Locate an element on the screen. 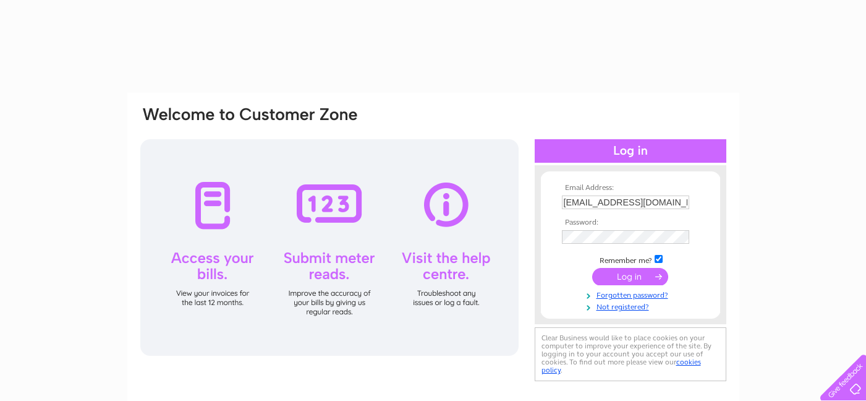  div: Clear Business would like to place cookies on your computer to improve your experience of the sit... is located at coordinates (631, 354).